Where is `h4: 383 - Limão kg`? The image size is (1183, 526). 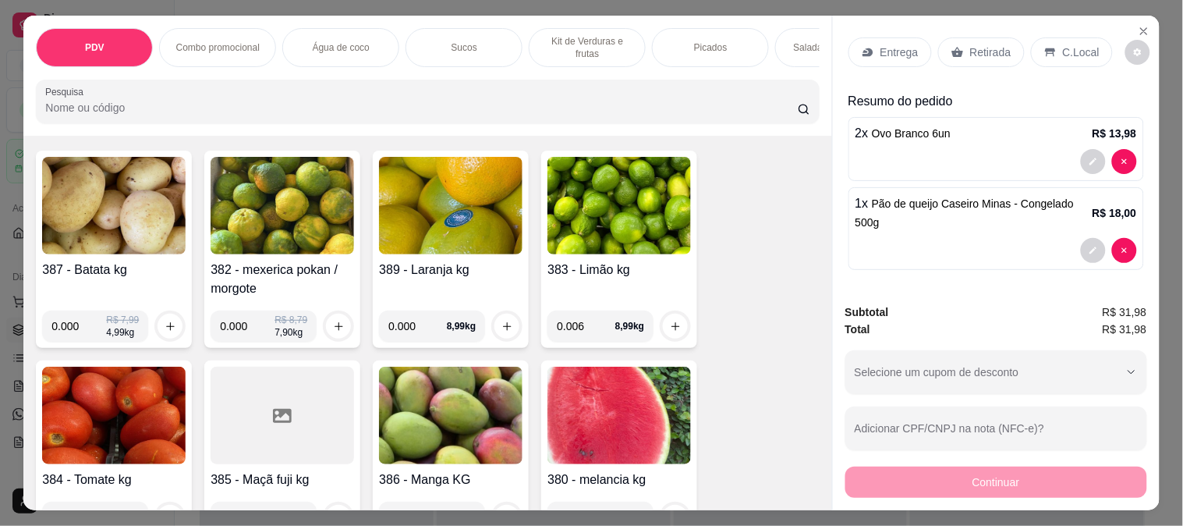 h4: 383 - Limão kg is located at coordinates (619, 270).